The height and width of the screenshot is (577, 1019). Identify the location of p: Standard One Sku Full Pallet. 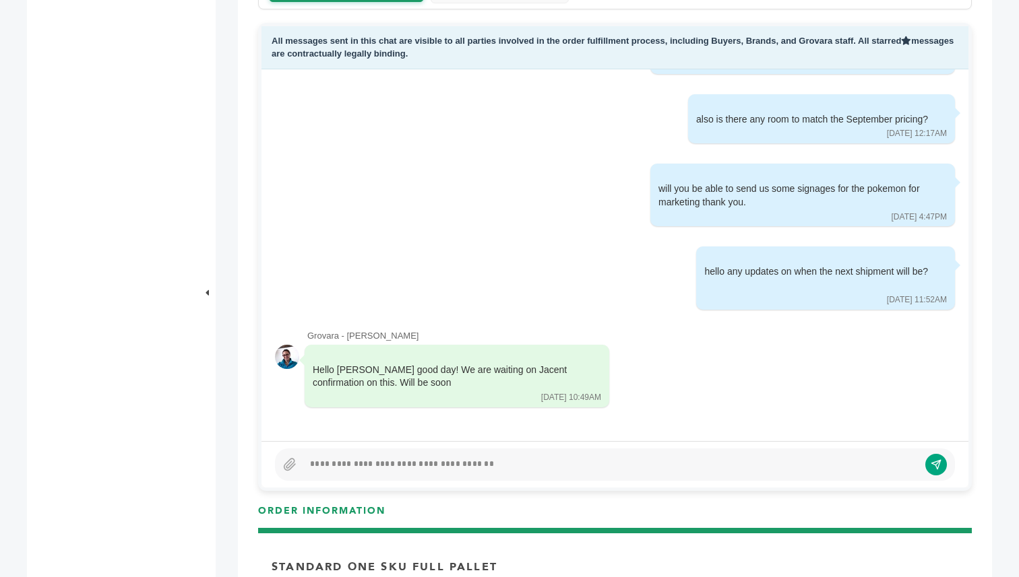
(384, 567).